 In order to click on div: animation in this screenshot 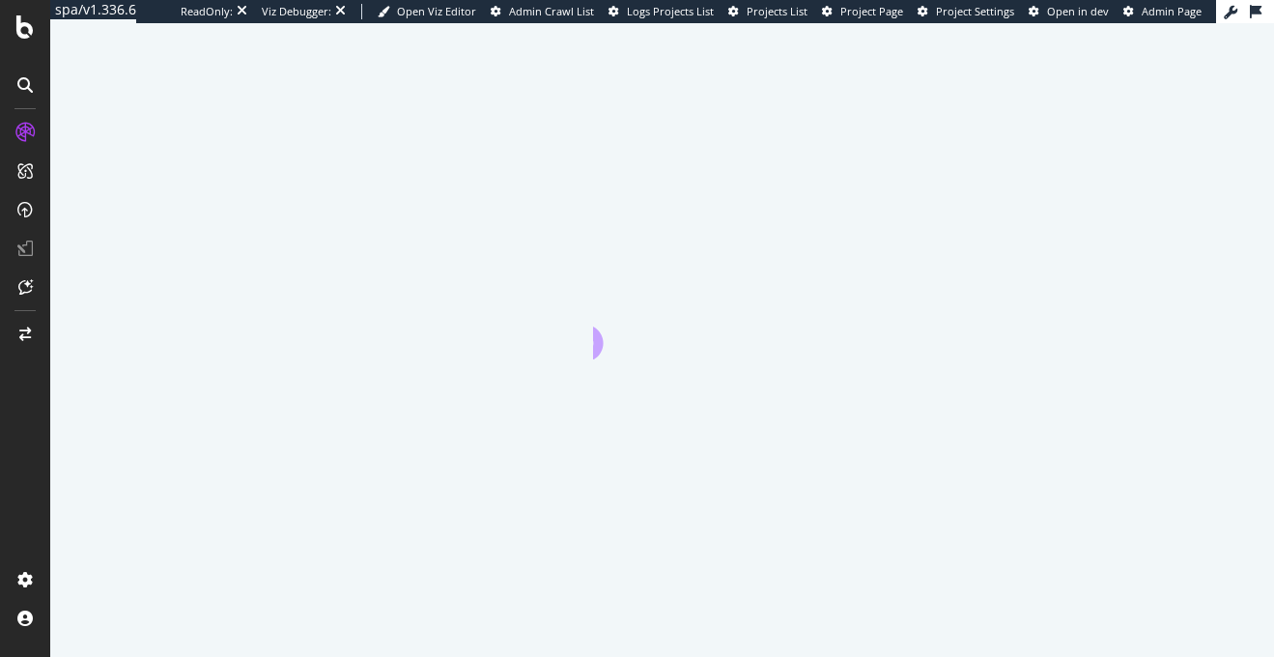, I will do `click(662, 324)`.